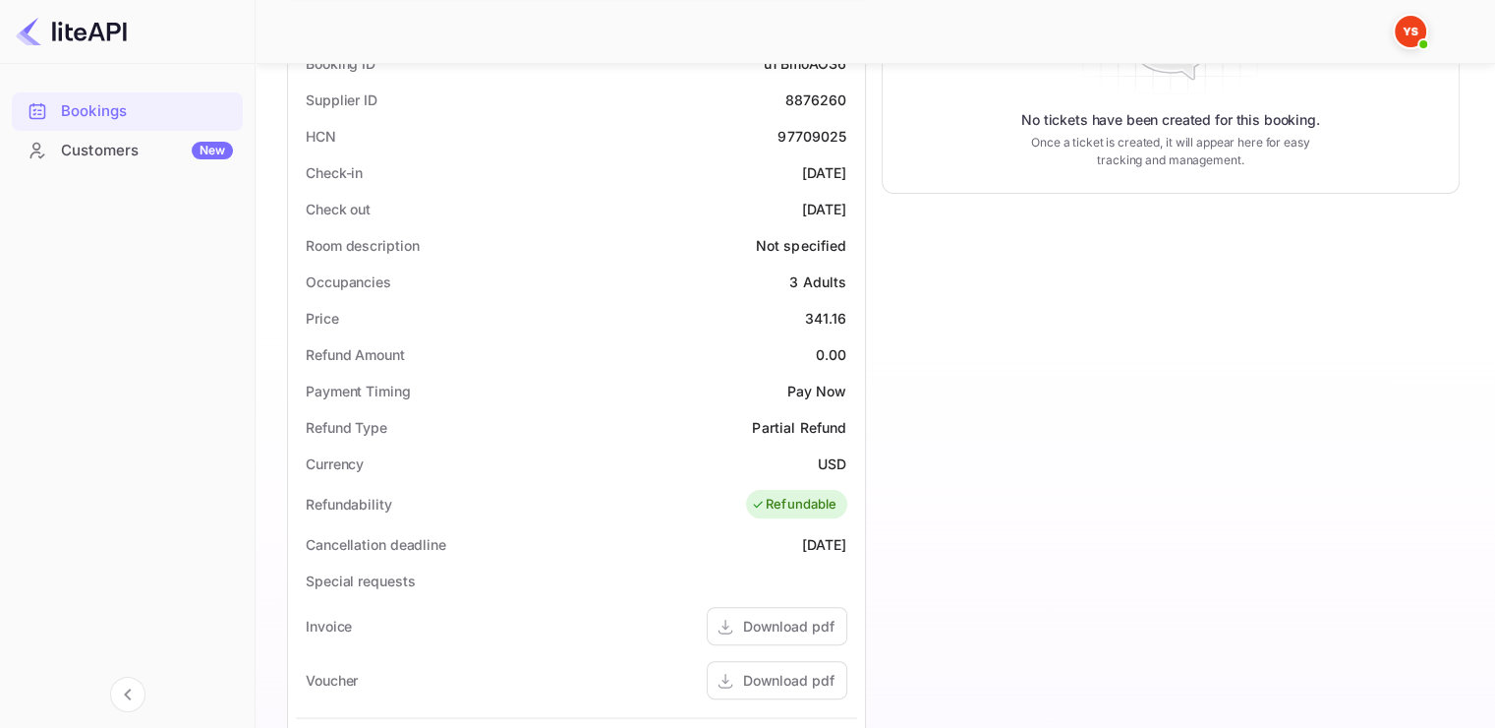 The image size is (1495, 728). Describe the element at coordinates (799, 427) in the screenshot. I see `div: Partial Refund` at that location.